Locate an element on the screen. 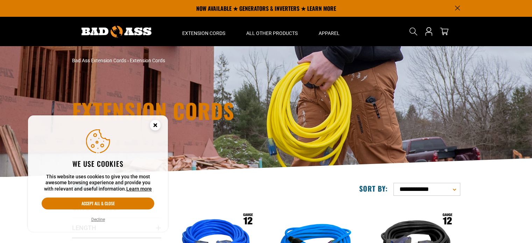 The width and height of the screenshot is (532, 243). a: Learn more is located at coordinates (139, 189).